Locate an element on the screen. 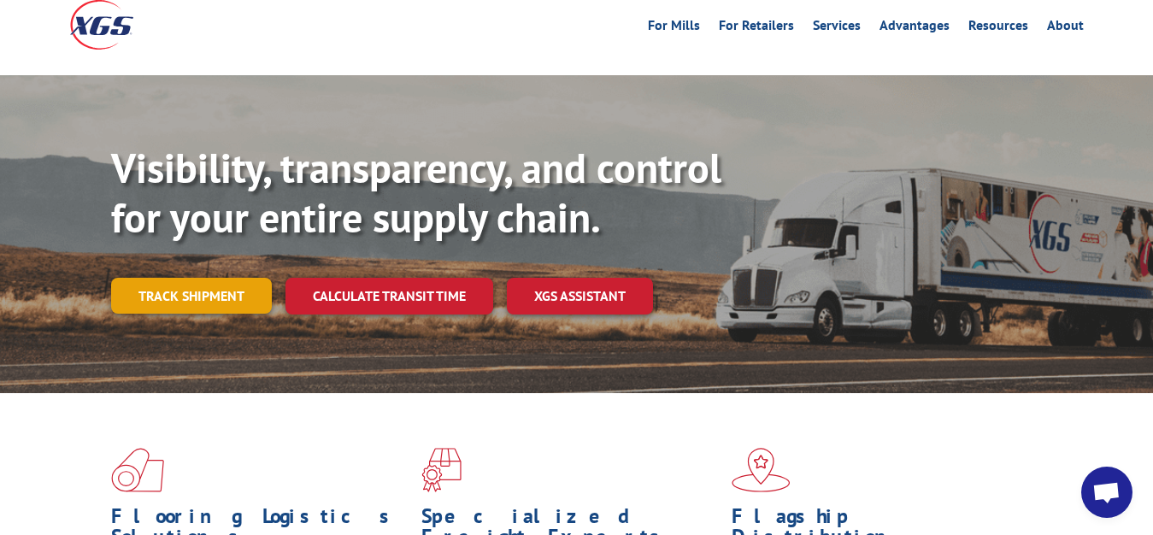  a: Services is located at coordinates (837, 28).